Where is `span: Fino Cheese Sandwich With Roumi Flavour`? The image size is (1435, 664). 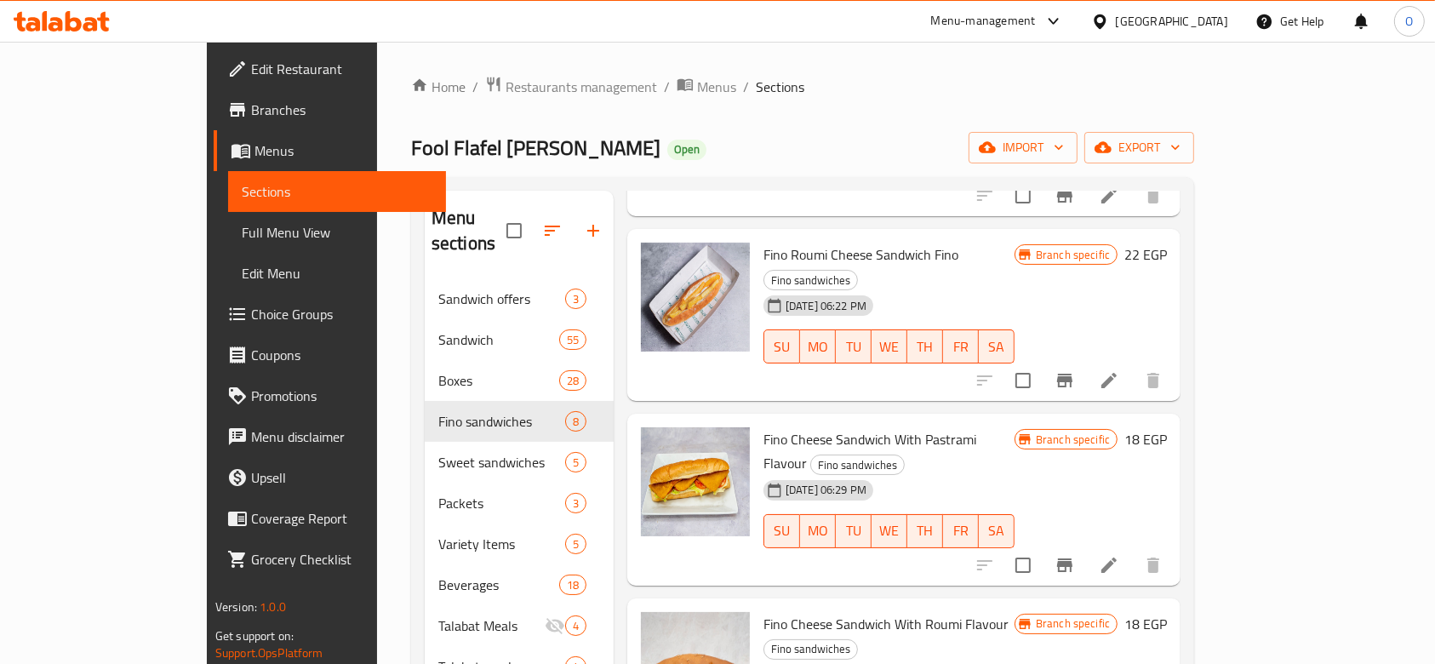
span: Fino Cheese Sandwich With Roumi Flavour is located at coordinates (886, 624).